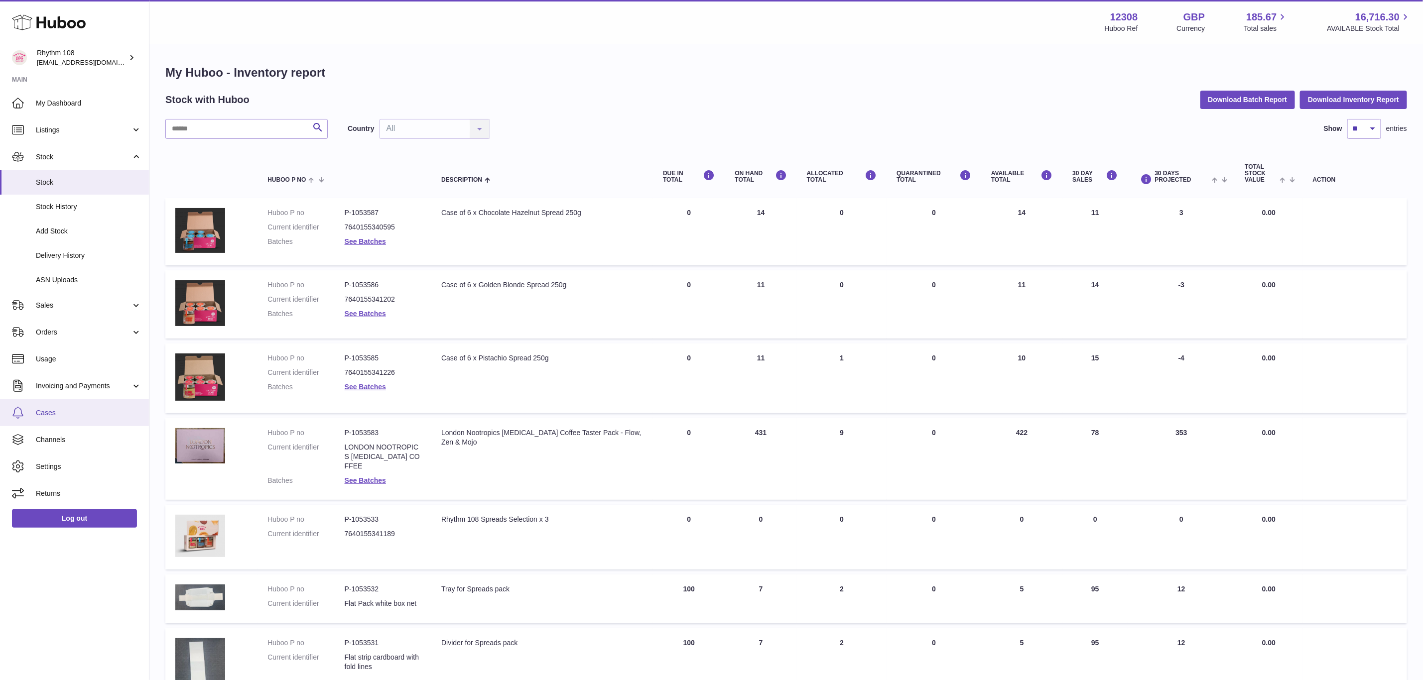 The width and height of the screenshot is (1423, 680). What do you see at coordinates (1248, 100) in the screenshot?
I see `button: Download Batch Report` at bounding box center [1248, 100].